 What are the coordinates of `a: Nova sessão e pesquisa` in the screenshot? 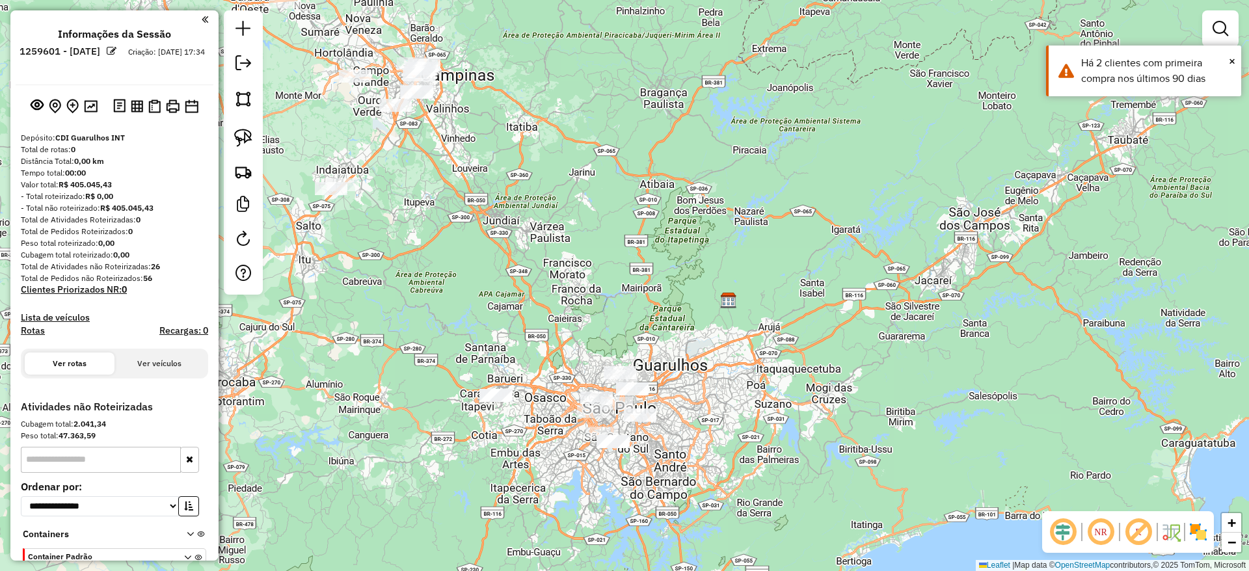 It's located at (243, 30).